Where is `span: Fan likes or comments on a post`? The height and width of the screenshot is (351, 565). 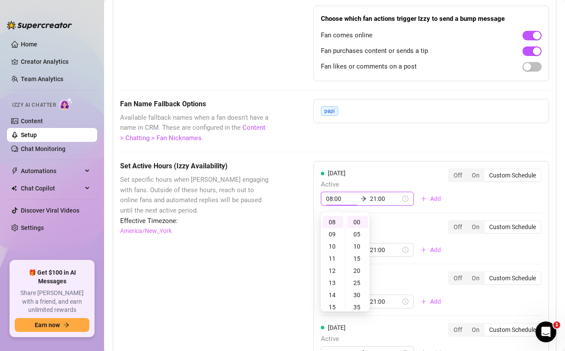 span: Fan likes or comments on a post is located at coordinates (369, 67).